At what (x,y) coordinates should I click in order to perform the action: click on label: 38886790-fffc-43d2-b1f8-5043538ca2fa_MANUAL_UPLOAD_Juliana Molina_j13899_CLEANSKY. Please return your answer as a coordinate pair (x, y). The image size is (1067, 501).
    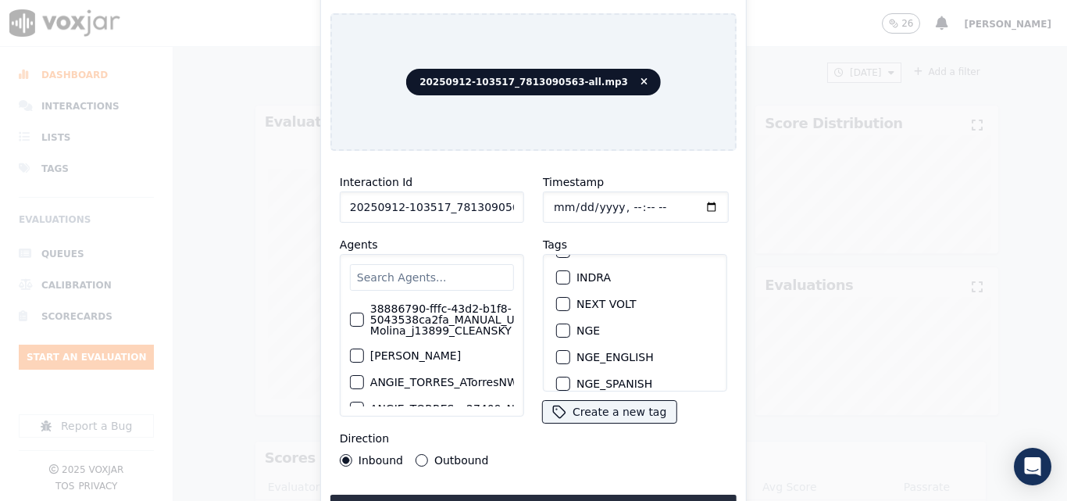
    Looking at the image, I should click on (482, 319).